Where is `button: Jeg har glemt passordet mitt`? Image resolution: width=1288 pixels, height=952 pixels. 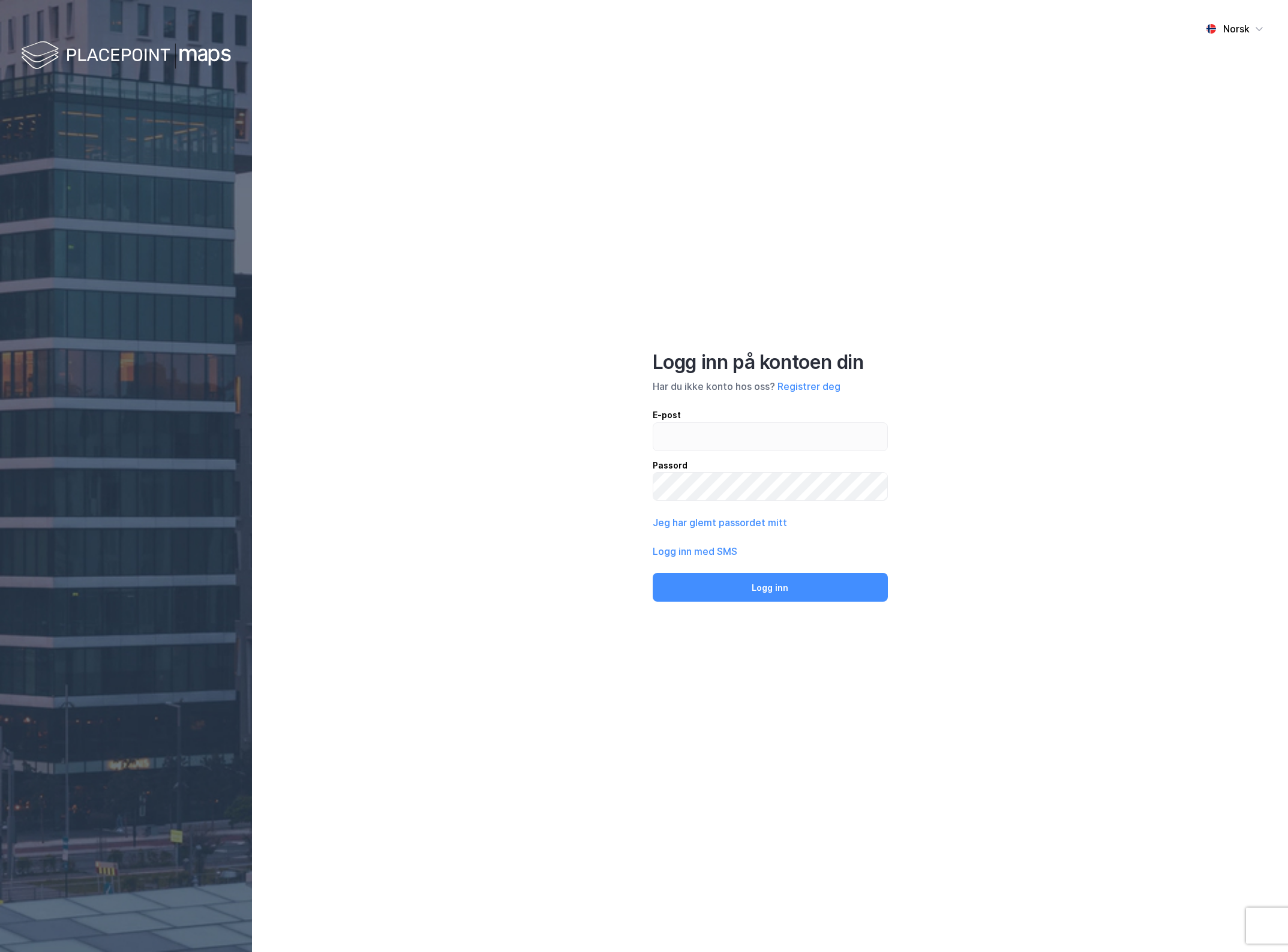
button: Jeg har glemt passordet mitt is located at coordinates (720, 523).